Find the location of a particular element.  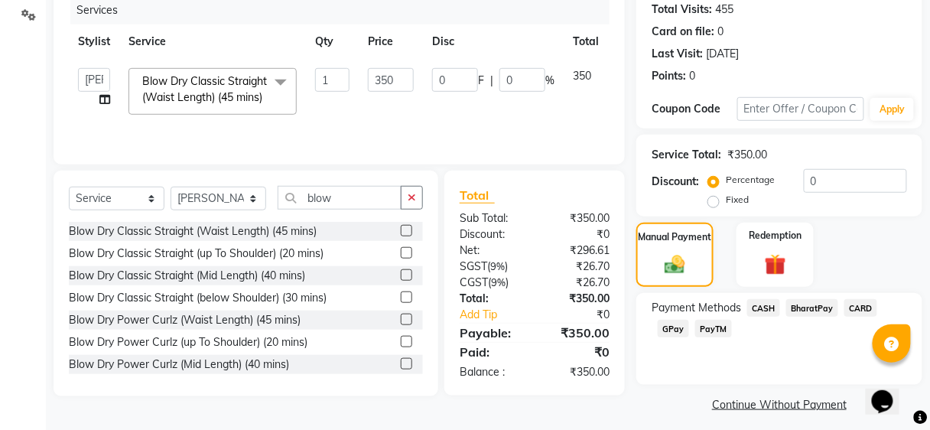

span: SGST is located at coordinates (473, 266).